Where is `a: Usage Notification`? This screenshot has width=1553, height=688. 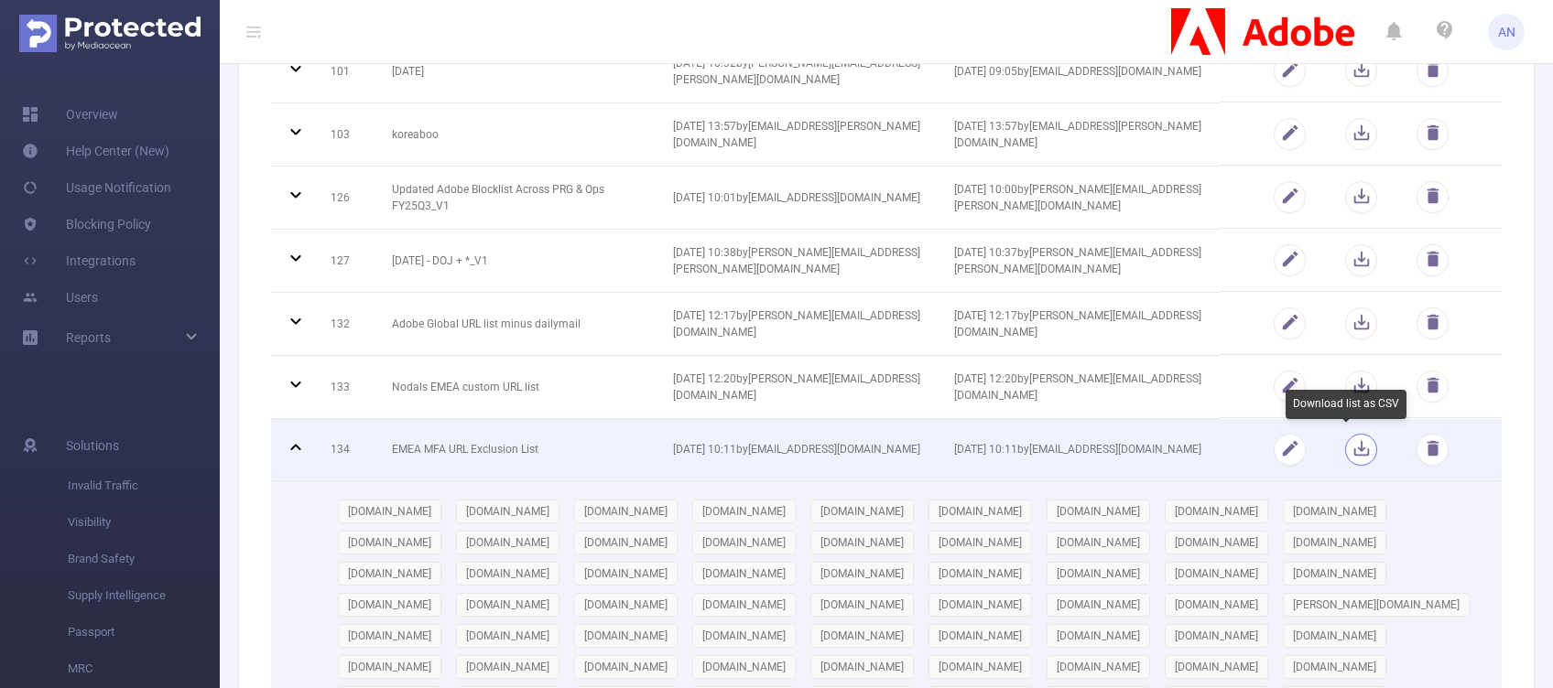
a: Usage Notification is located at coordinates (96, 188).